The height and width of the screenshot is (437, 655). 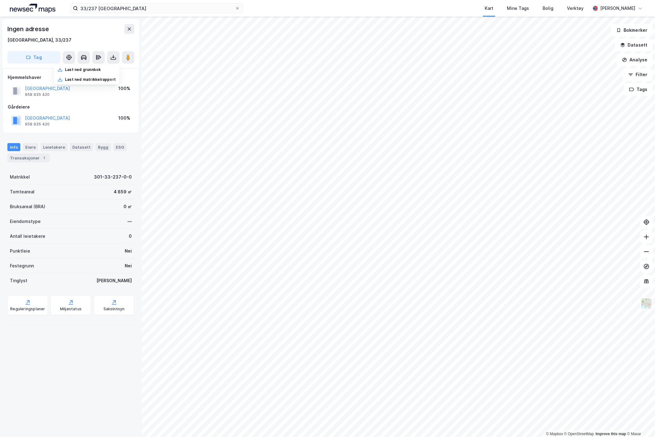 What do you see at coordinates (29, 29) in the screenshot?
I see `div: Ingen adresse` at bounding box center [29, 29].